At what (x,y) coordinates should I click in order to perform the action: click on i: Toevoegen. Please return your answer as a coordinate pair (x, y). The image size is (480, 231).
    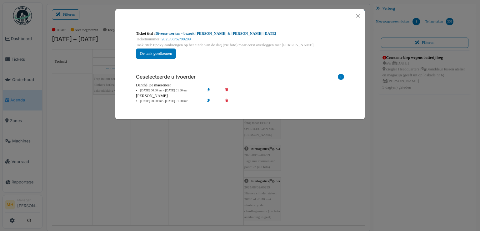
    Looking at the image, I should click on (341, 78).